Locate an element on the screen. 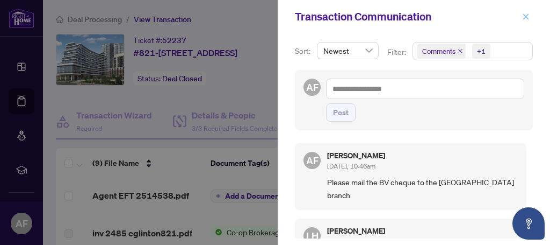 Image resolution: width=550 pixels, height=245 pixels. p: Filter: is located at coordinates (398, 52).